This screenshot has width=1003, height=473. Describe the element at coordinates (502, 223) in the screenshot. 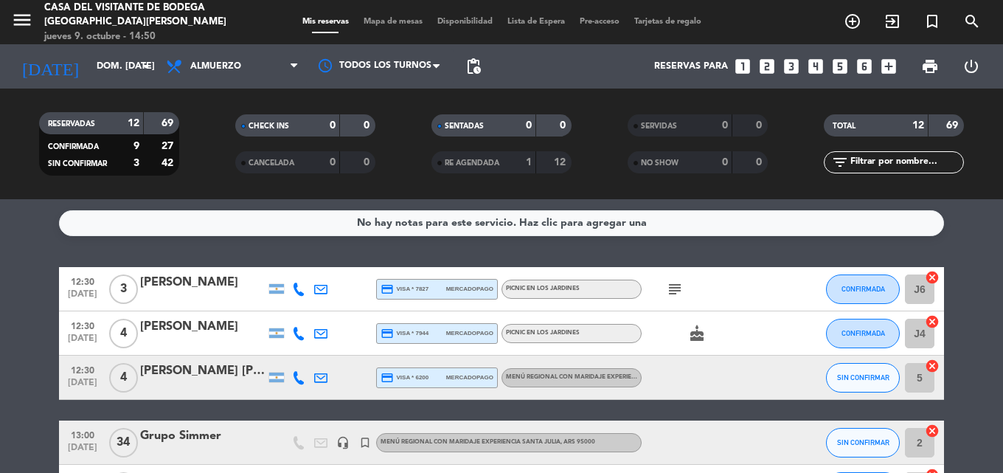

I see `div: No hay notas para este servicio. Haz clic para agregar una` at that location.